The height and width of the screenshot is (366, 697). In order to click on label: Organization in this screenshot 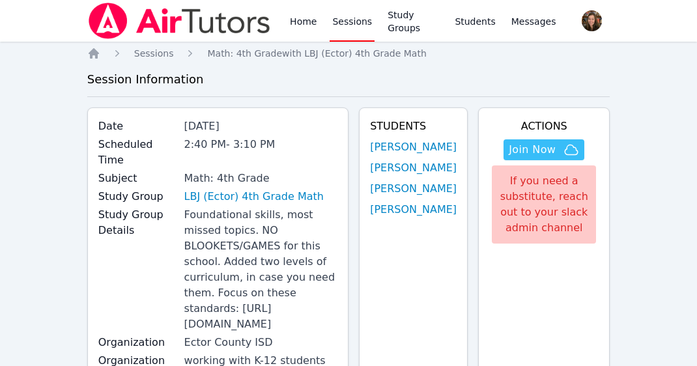, I will do `click(138, 343)`.